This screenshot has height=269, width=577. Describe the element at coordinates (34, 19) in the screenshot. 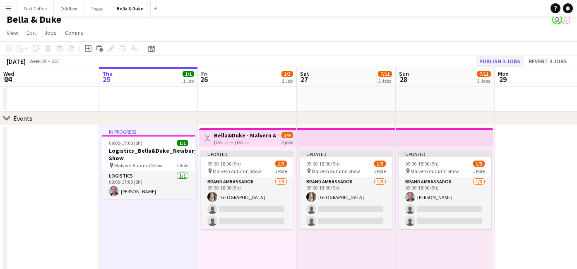

I see `h1: Bella & Duke` at that location.